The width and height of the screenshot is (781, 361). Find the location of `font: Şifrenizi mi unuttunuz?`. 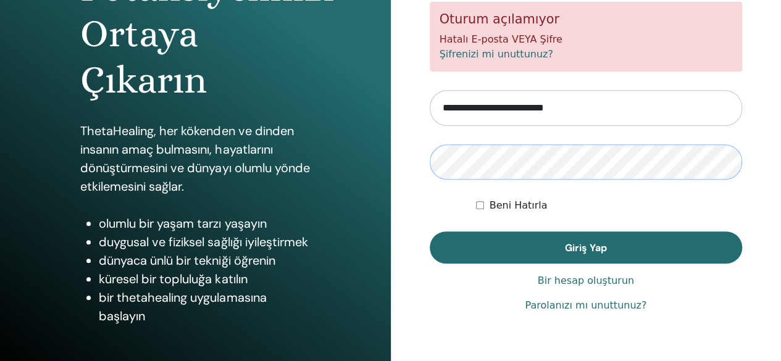

font: Şifrenizi mi unuttunuz? is located at coordinates (497, 54).